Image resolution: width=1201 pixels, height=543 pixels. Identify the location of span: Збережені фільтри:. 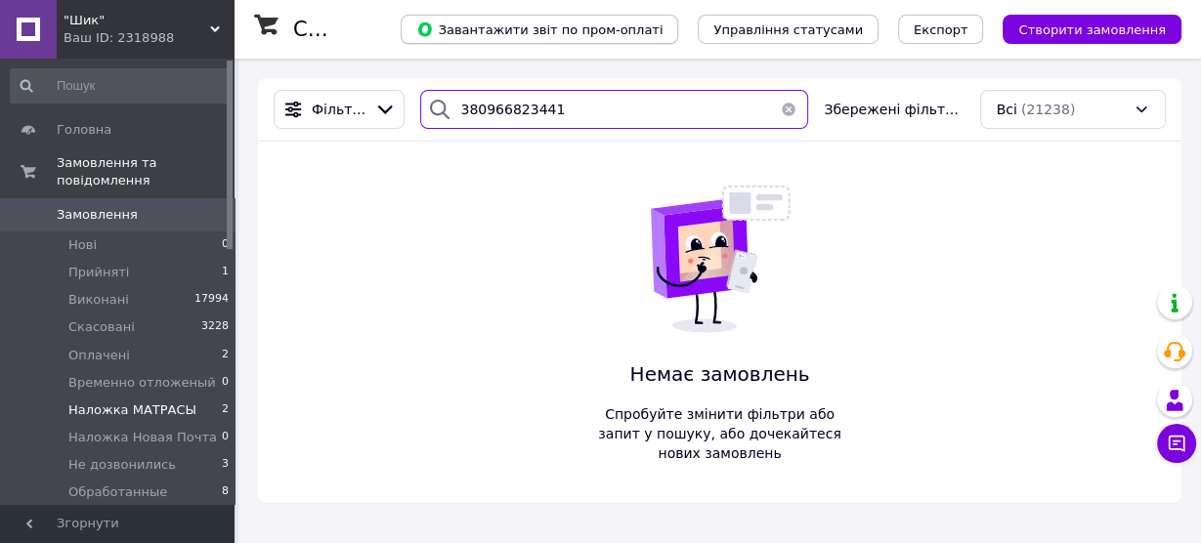
(893, 109).